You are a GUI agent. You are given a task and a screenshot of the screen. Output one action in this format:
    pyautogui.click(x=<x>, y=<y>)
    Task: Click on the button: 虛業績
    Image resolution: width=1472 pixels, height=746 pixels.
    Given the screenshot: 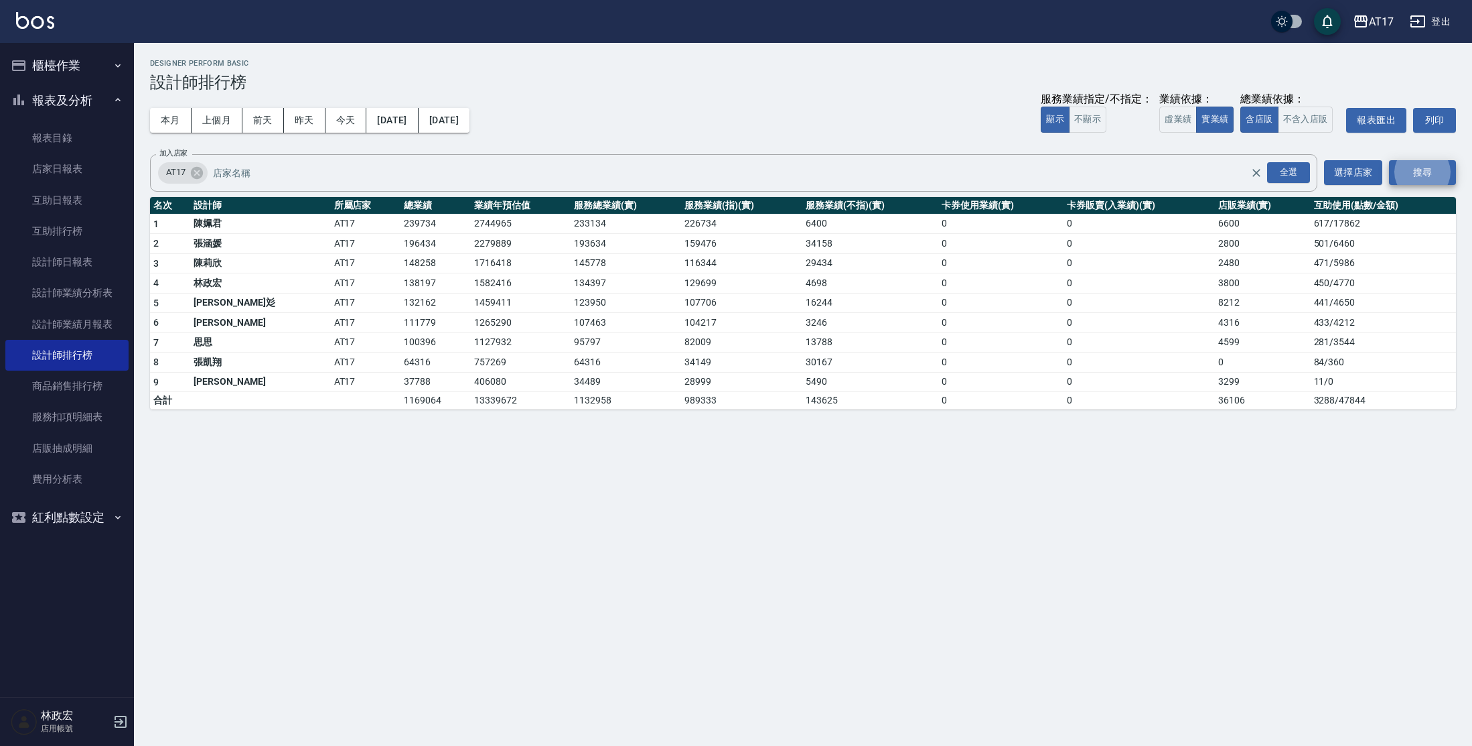 What is the action you would take?
    pyautogui.click(x=1178, y=119)
    